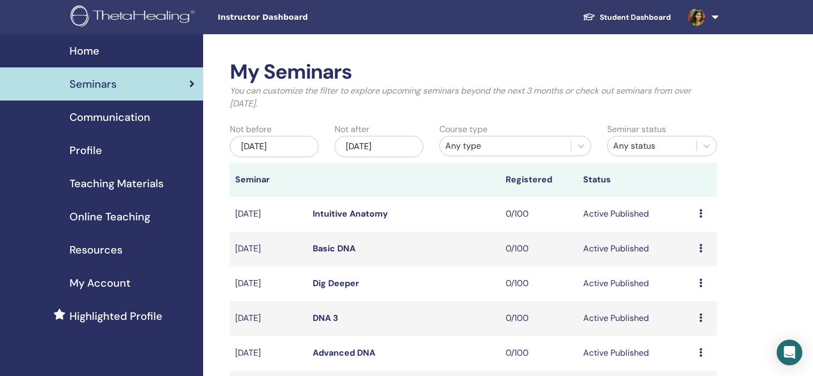  I want to click on a: Dig Deeper, so click(336, 283).